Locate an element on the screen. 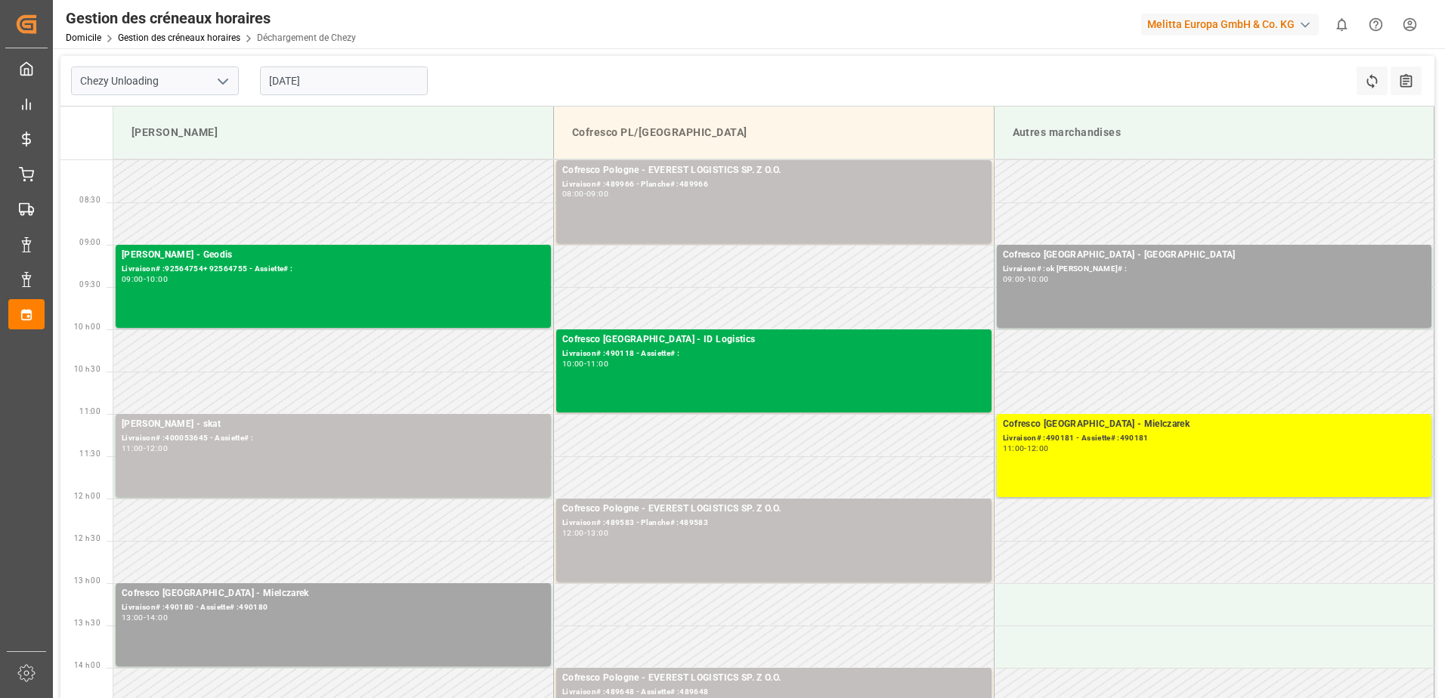 The image size is (1445, 698). div: Gestion des créneaux horaires is located at coordinates (211, 18).